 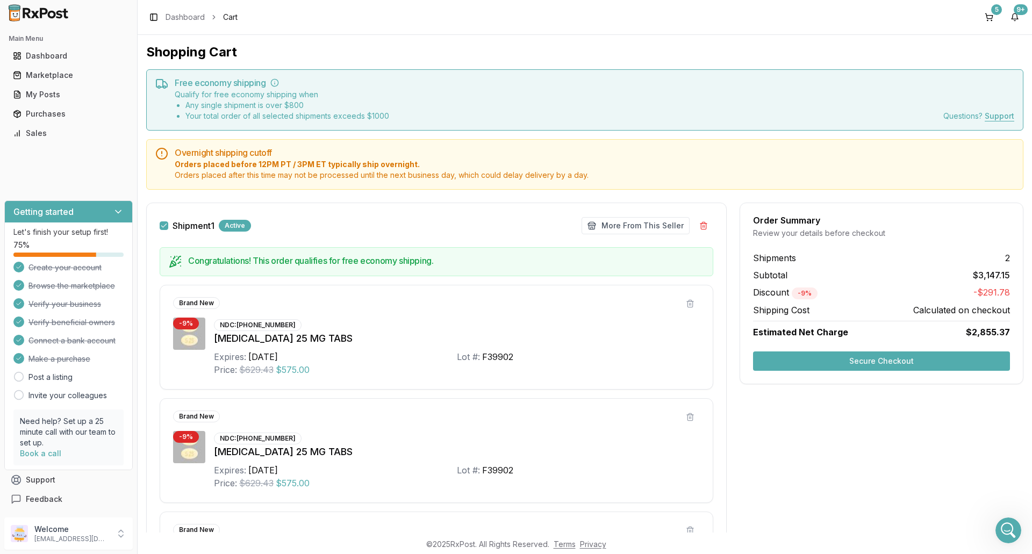 I want to click on button: Sales, so click(x=68, y=133).